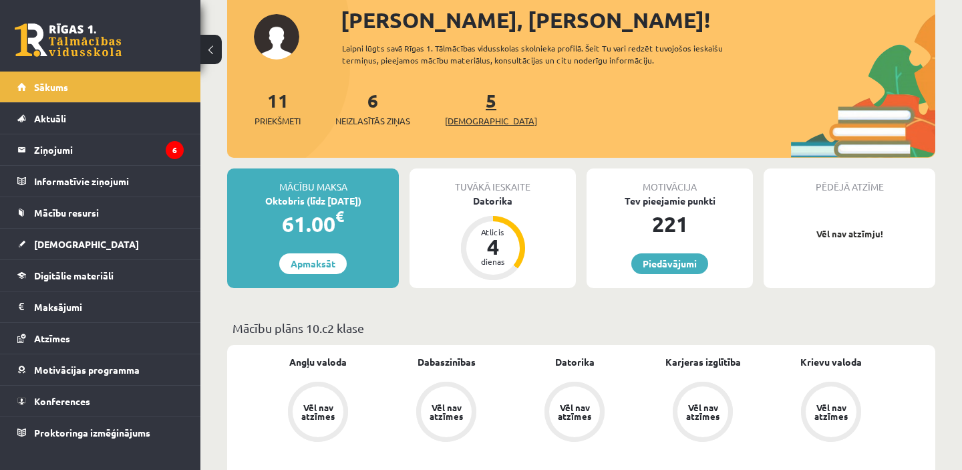 The image size is (962, 470). Describe the element at coordinates (554, 54) in the screenshot. I see `div: Laipni lūgts savā Rīgas 1. Tālmācības vidusskolas skolnieka profilā. Šeit Tu vari redzēt tuvojošo...` at that location.